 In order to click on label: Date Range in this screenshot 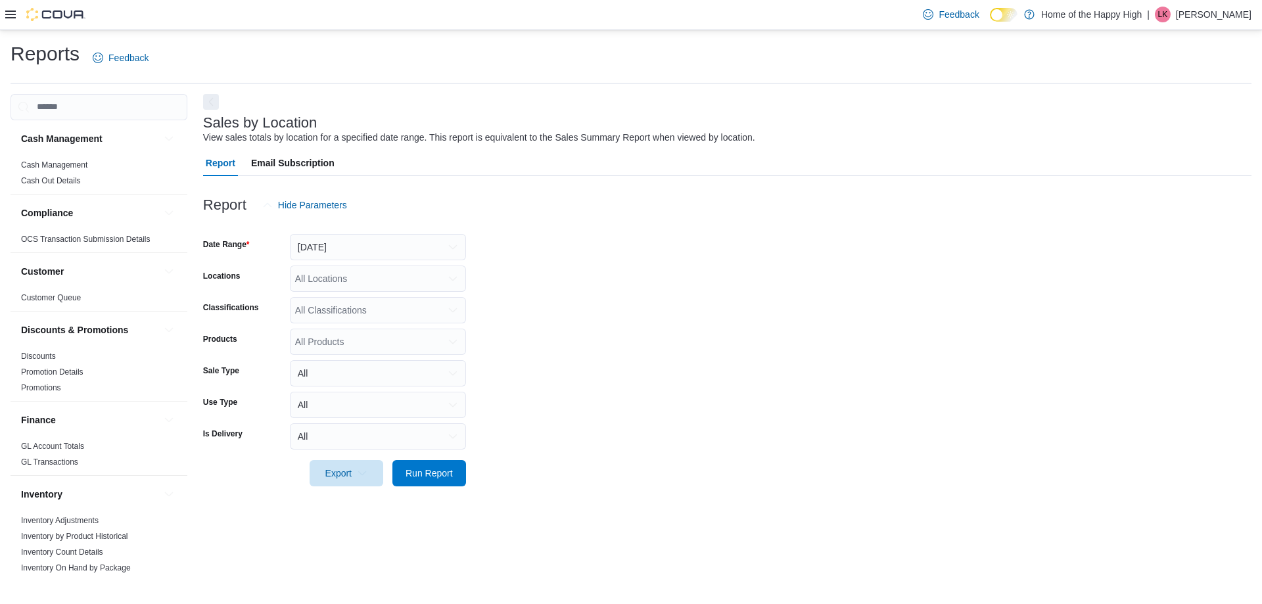, I will do `click(226, 244)`.